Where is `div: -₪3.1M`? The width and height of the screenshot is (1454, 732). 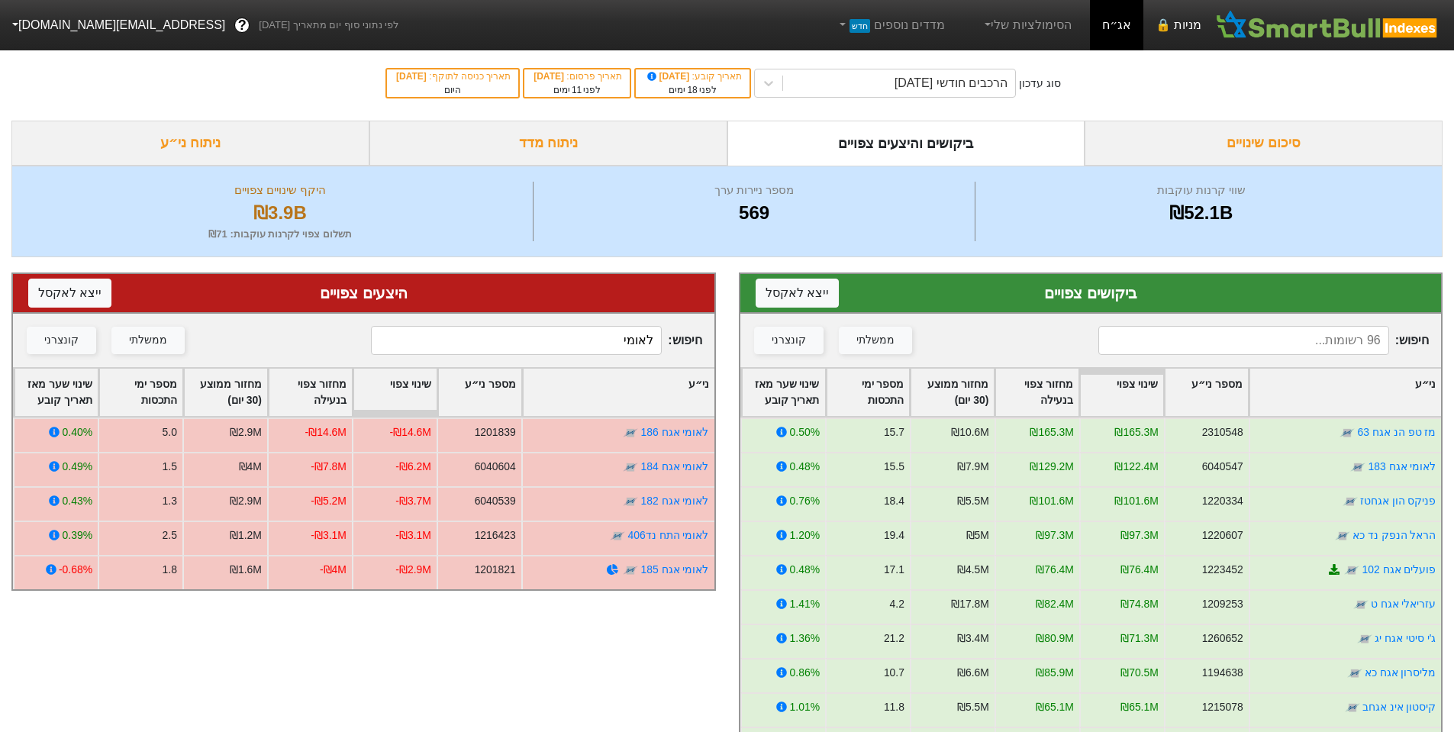 div: -₪3.1M is located at coordinates (328, 535).